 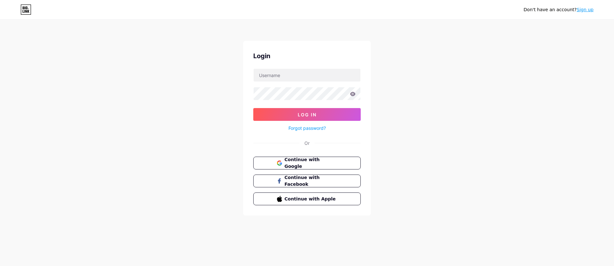 I want to click on a: Continue with Google, so click(x=307, y=163).